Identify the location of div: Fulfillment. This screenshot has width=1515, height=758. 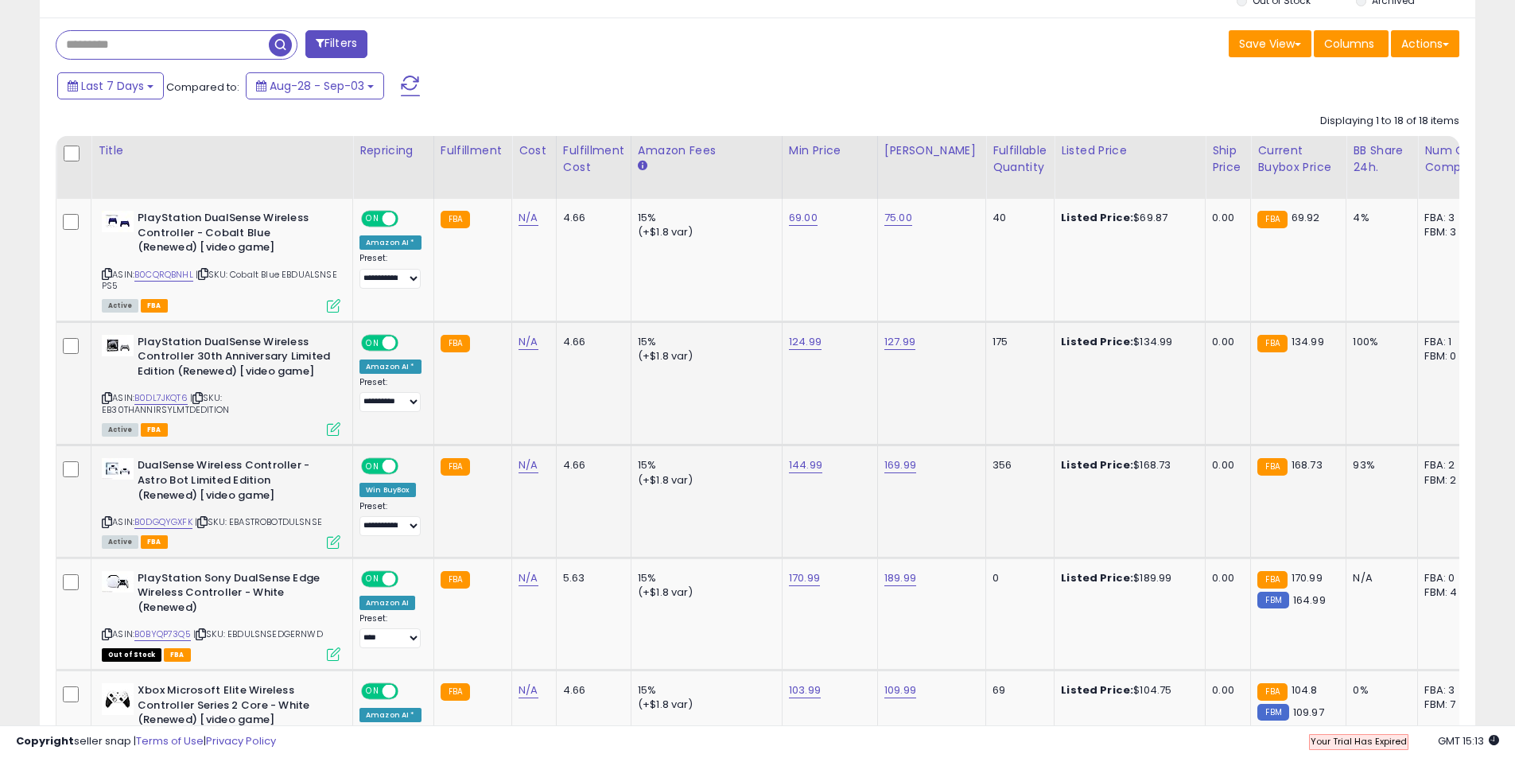
(472, 150).